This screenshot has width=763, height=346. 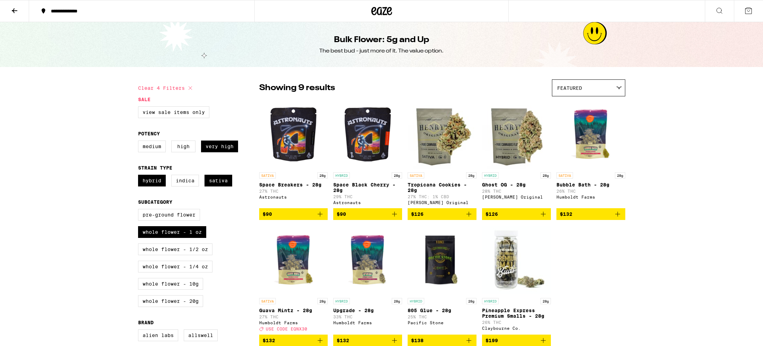 What do you see at coordinates (442, 317) in the screenshot?
I see `p: 25% THC` at bounding box center [442, 317].